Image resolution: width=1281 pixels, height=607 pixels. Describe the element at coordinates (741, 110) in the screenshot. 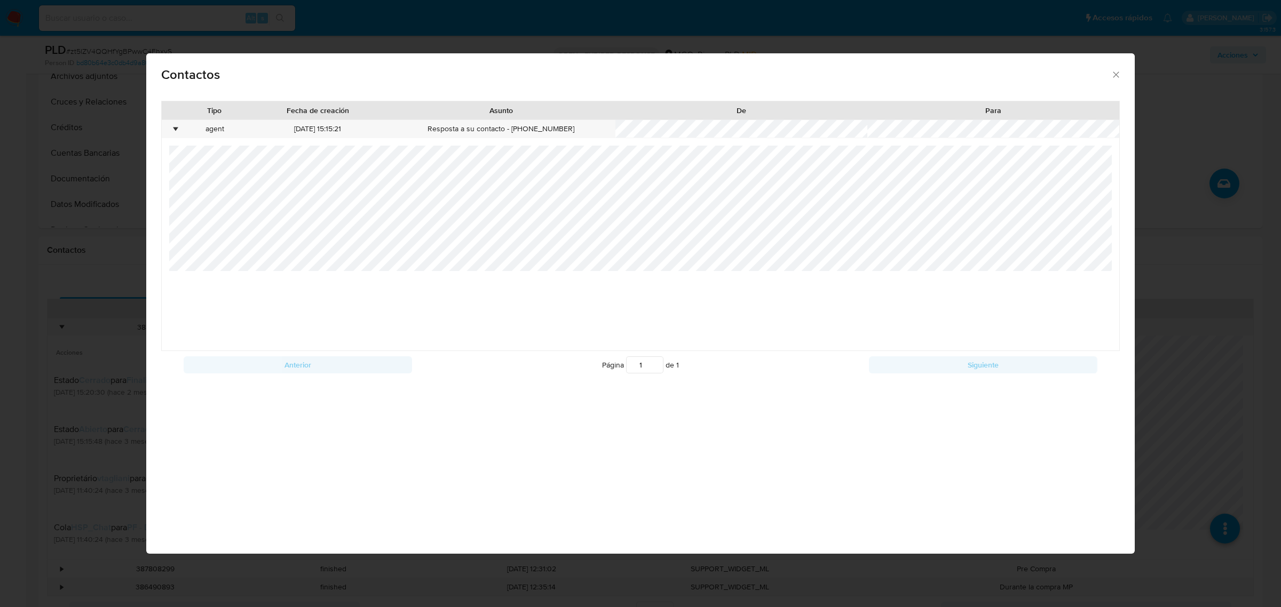

I see `div: De` at that location.